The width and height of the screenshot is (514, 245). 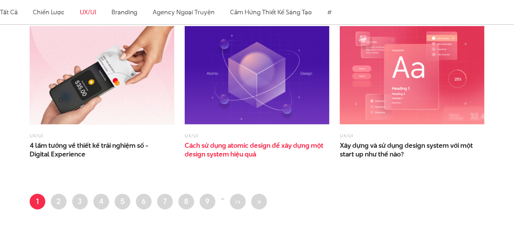 I want to click on a: 2, so click(x=58, y=201).